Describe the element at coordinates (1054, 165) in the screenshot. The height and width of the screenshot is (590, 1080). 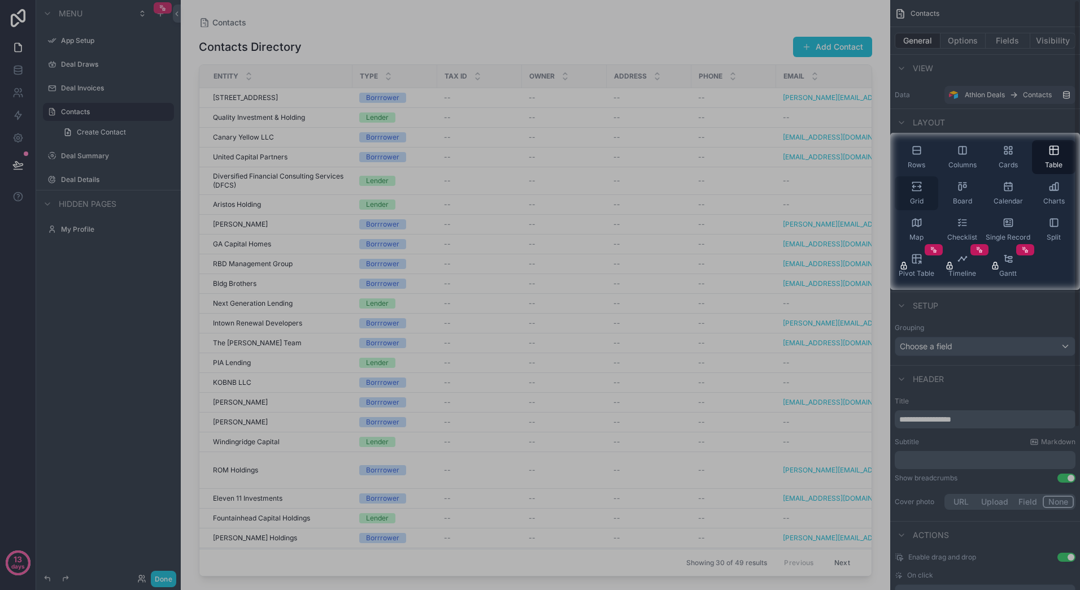
I see `span: Table` at that location.